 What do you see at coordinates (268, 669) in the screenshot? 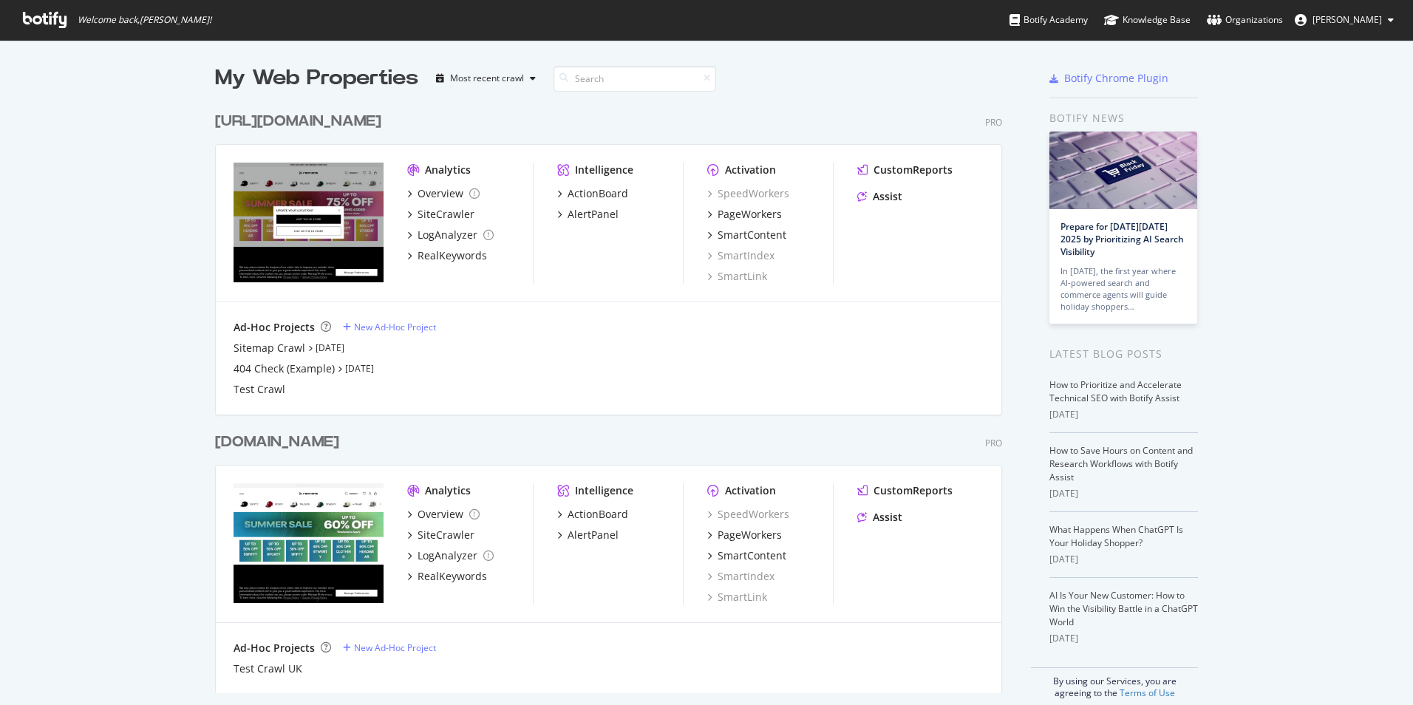
I see `div: Test Crawl UK` at bounding box center [268, 669].